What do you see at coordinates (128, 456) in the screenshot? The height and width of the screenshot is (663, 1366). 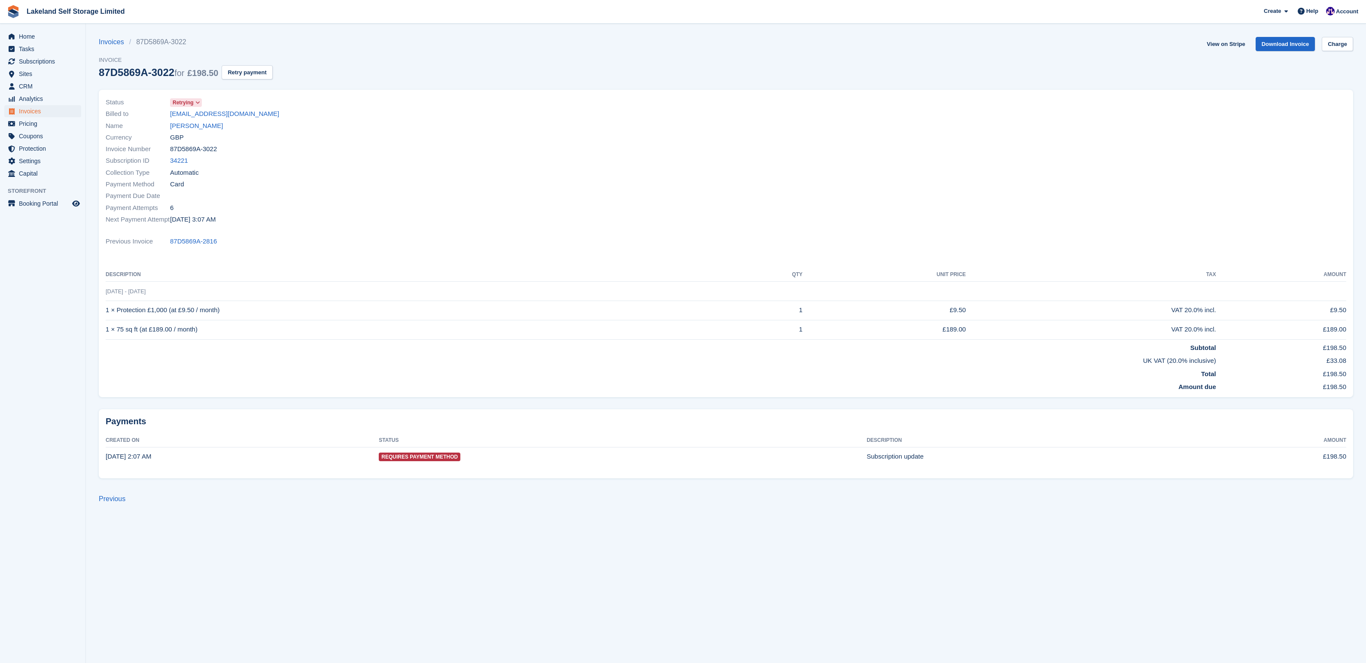 I see `time: 2025-08-26 01:07:35 UTC` at bounding box center [128, 456].